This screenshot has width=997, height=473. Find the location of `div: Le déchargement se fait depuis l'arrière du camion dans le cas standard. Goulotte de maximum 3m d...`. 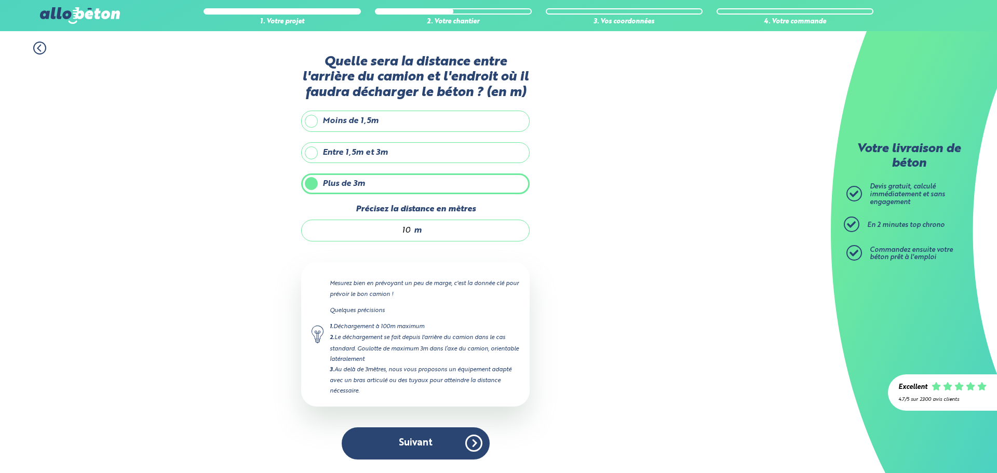

div: Le déchargement se fait depuis l'arrière du camion dans le cas standard. Goulotte de maximum 3m d... is located at coordinates (424, 348).